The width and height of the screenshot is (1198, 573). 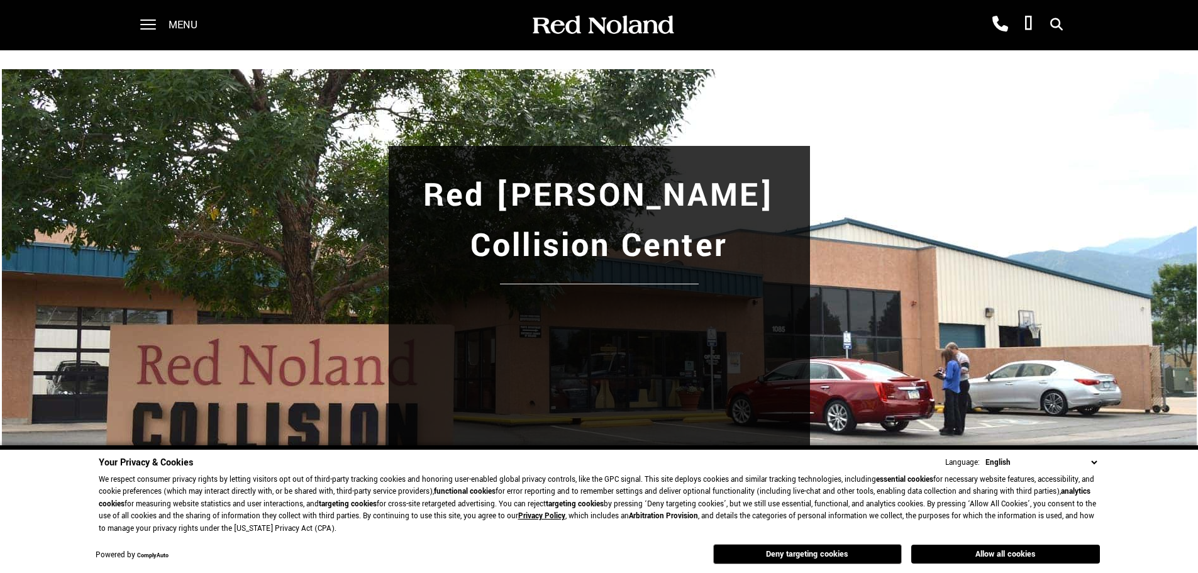 What do you see at coordinates (465, 491) in the screenshot?
I see `strong: functional cookies` at bounding box center [465, 491].